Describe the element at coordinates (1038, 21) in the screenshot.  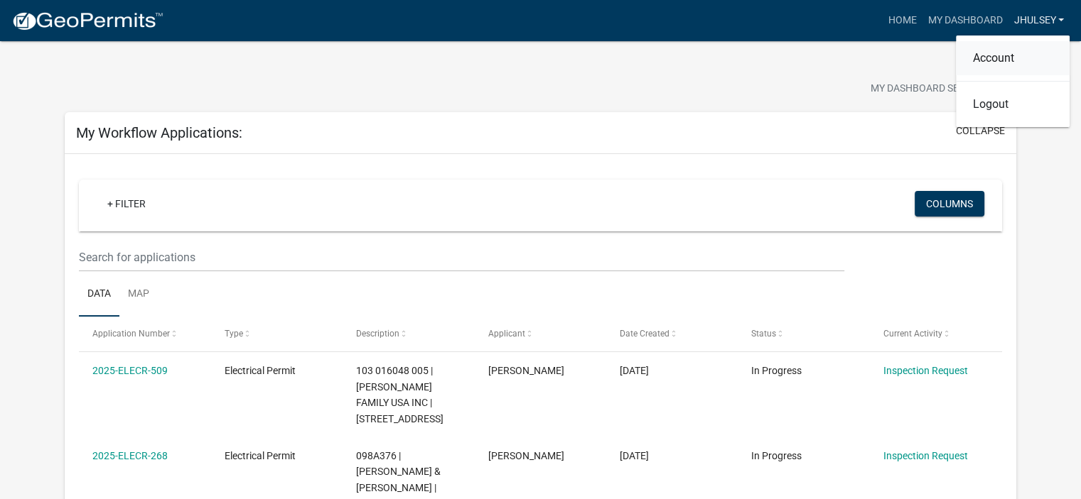
I see `a: JHulsey` at that location.